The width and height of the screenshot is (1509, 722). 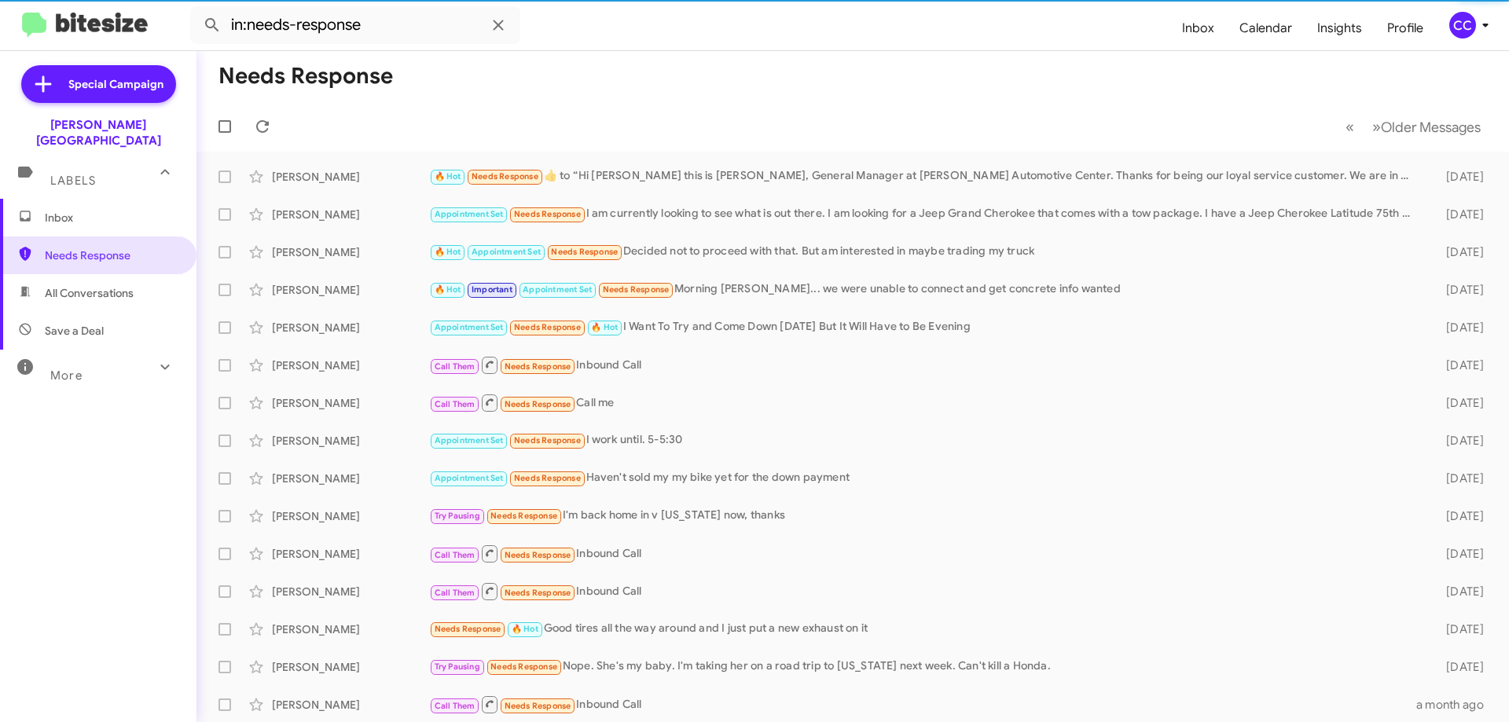 What do you see at coordinates (925, 214) in the screenshot?
I see `div: I am currently looking to see what is out there. I am looking for a Jeep Grand Cherokee that come...` at bounding box center [925, 214].